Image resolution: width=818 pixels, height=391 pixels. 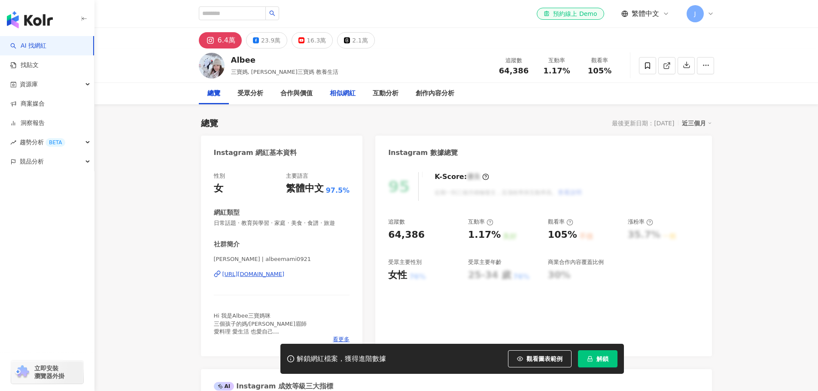 What do you see at coordinates (398, 275) in the screenshot?
I see `div: 女性` at bounding box center [398, 275].